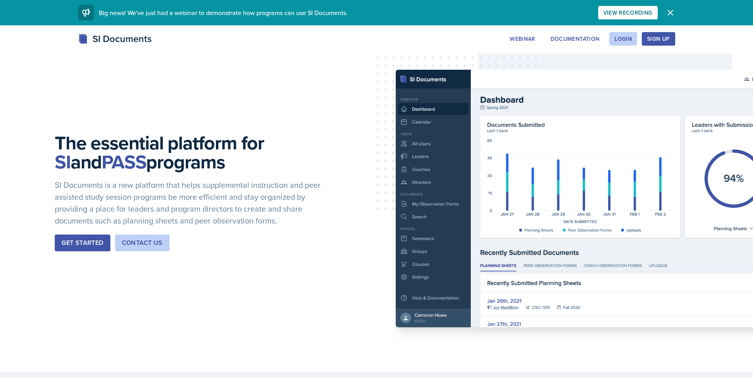  Describe the element at coordinates (575, 39) in the screenshot. I see `button: Documentation` at that location.